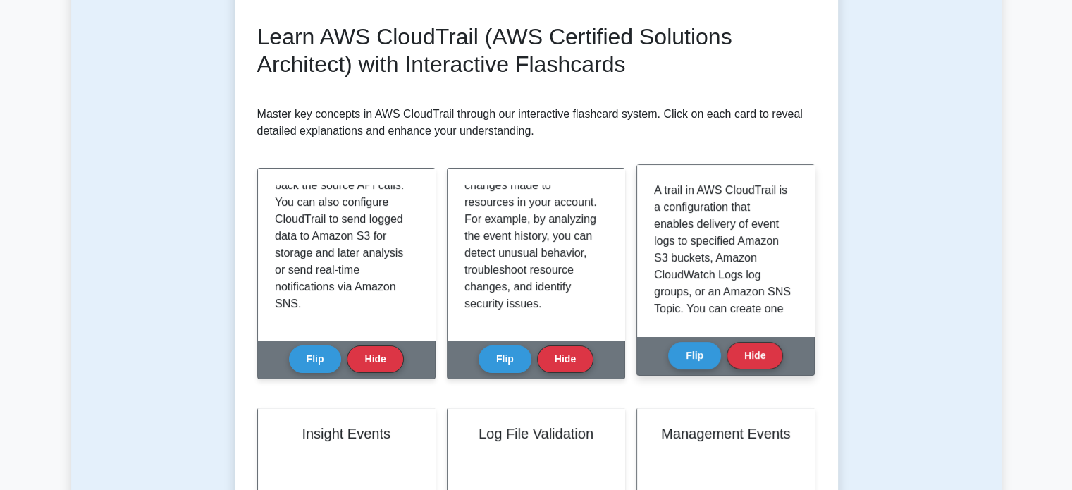  I want to click on p: Master key concepts in AWS CloudTrail through our interactive flashcard system. Click on each car..., so click(536, 123).